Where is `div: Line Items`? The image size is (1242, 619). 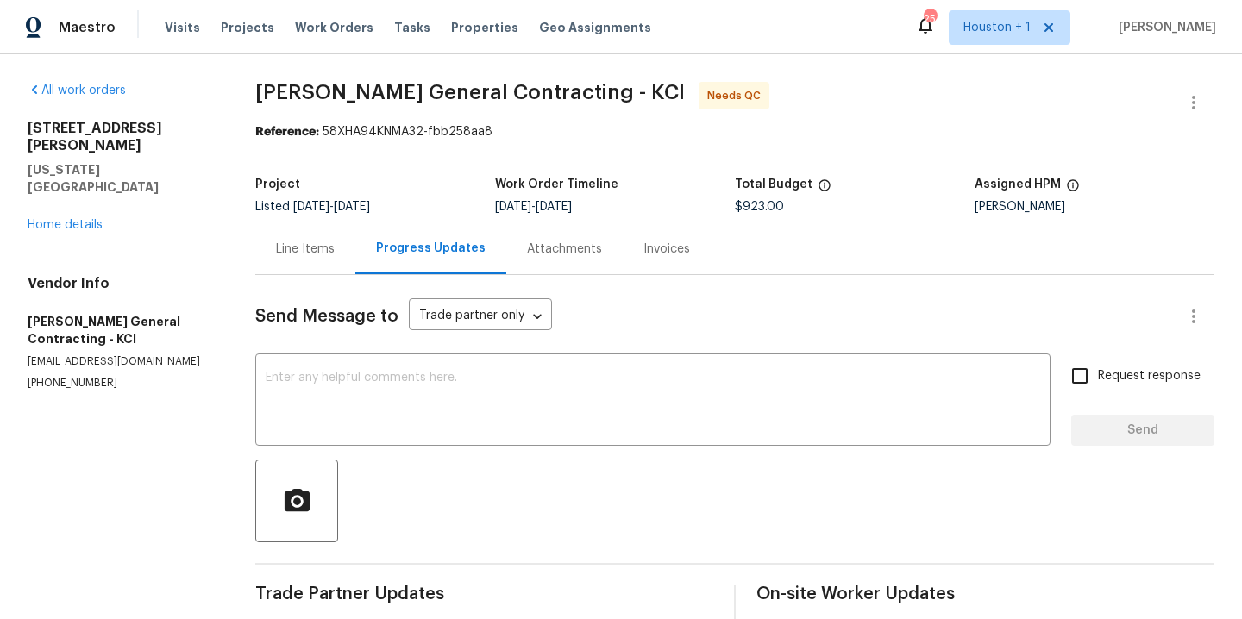
div: Line Items is located at coordinates (305, 249).